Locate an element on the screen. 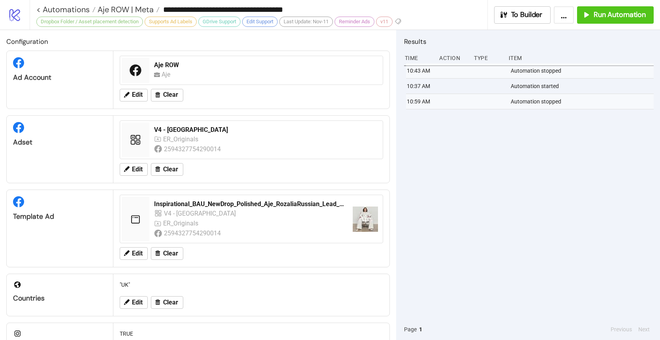 The height and width of the screenshot is (340, 660). button: 1 is located at coordinates (421, 329).